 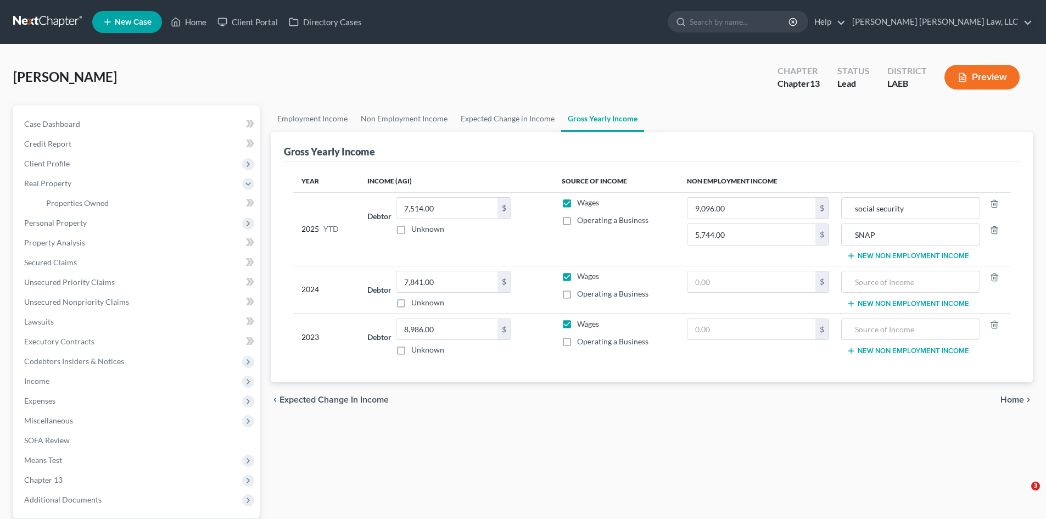 What do you see at coordinates (48, 143) in the screenshot?
I see `span: Credit Report` at bounding box center [48, 143].